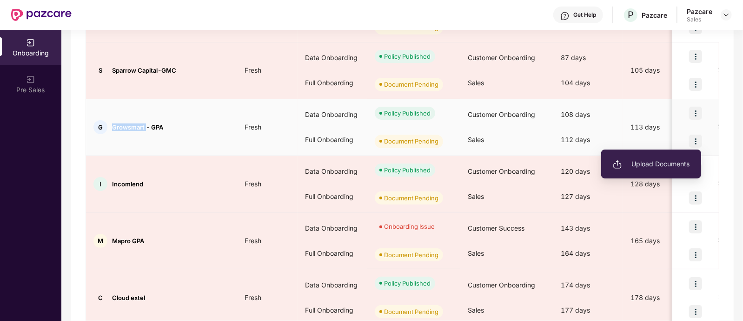 The width and height of the screenshot is (743, 321). What do you see at coordinates (588, 114) in the screenshot?
I see `div: 108 days` at bounding box center [588, 114].